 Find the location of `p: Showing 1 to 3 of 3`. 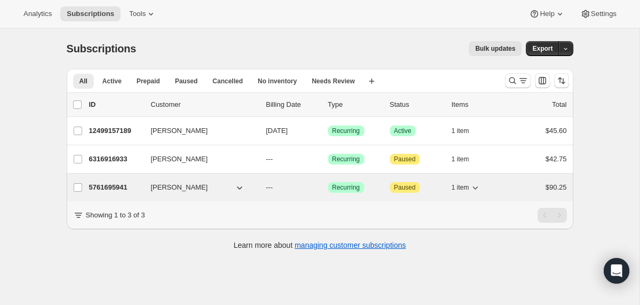

p: Showing 1 to 3 of 3 is located at coordinates (115, 215).